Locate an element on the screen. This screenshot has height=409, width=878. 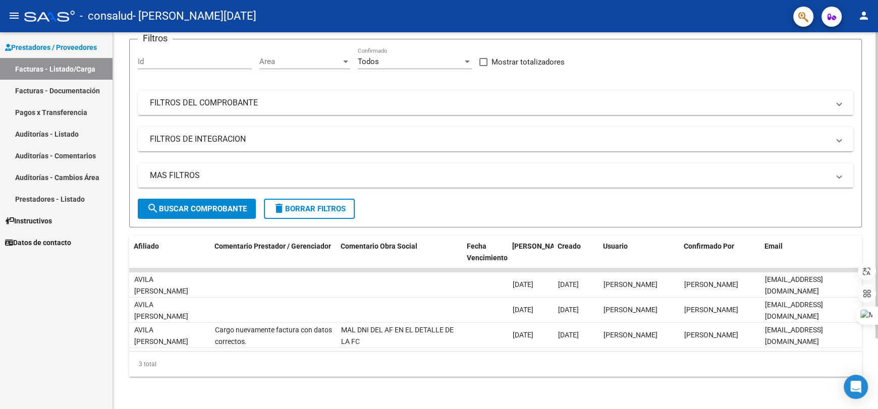
span: Afiliado is located at coordinates (146, 246).